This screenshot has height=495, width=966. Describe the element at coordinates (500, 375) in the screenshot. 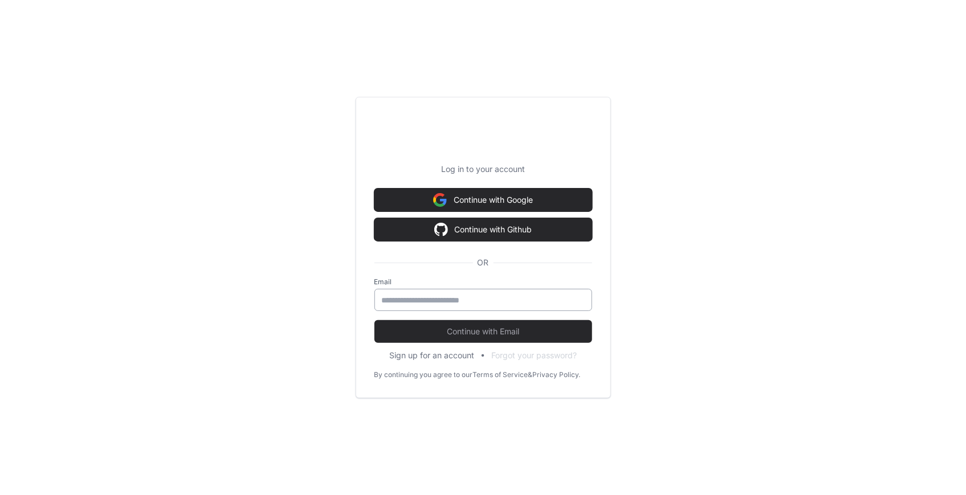

I see `a: Terms of Service` at that location.